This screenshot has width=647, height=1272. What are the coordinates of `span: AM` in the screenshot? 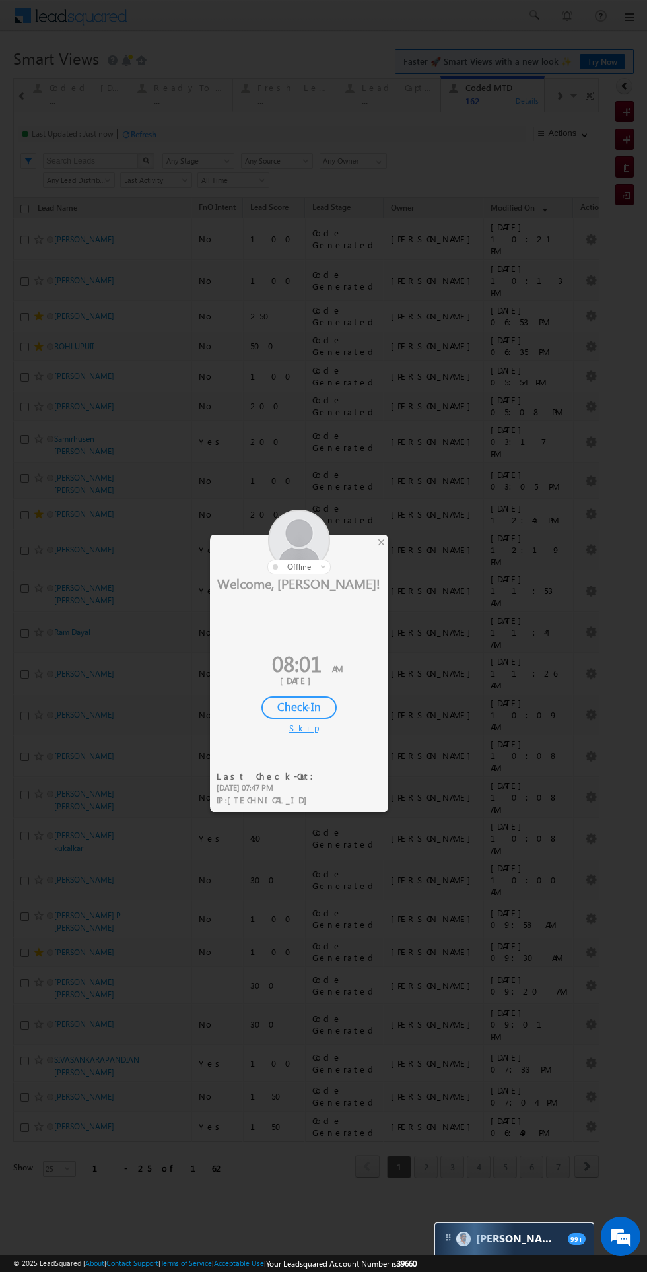 It's located at (337, 668).